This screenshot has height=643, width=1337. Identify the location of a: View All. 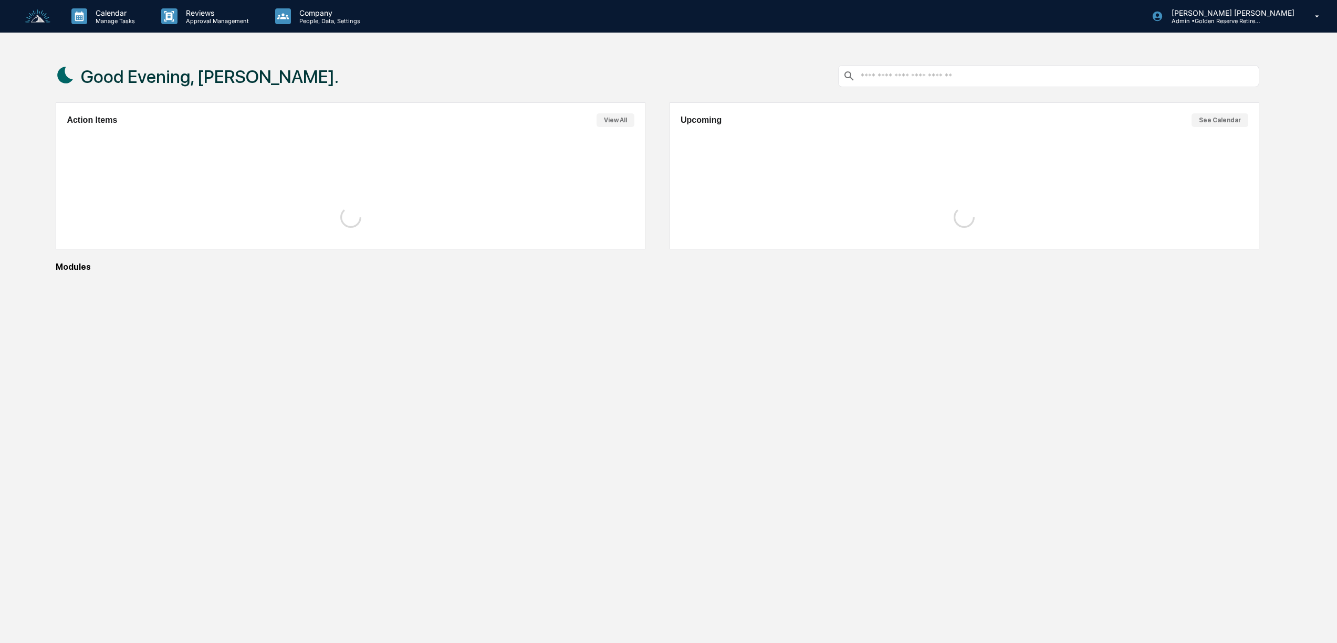
(616, 120).